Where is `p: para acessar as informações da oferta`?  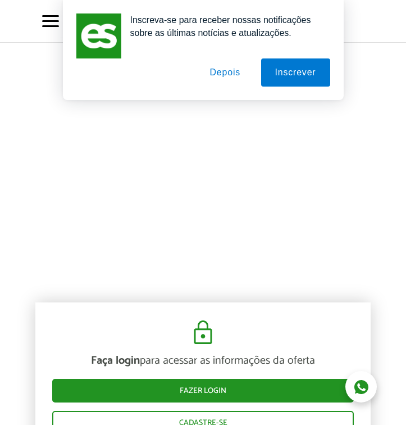 p: para acessar as informações da oferta is located at coordinates (203, 361).